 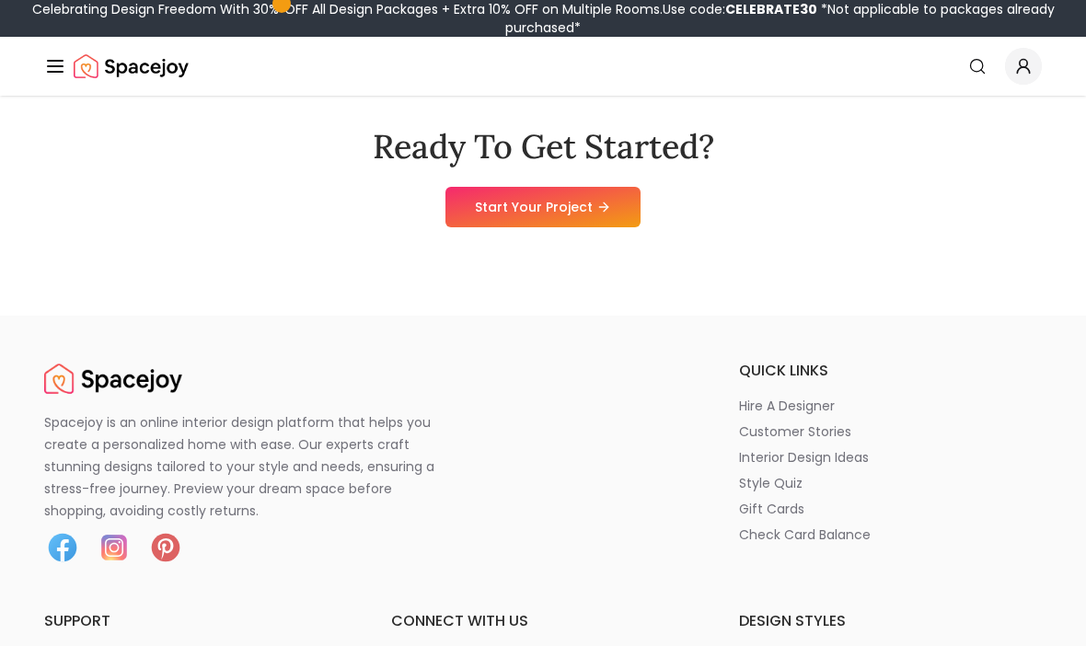 What do you see at coordinates (195, 621) in the screenshot?
I see `h6: support` at bounding box center [195, 621].